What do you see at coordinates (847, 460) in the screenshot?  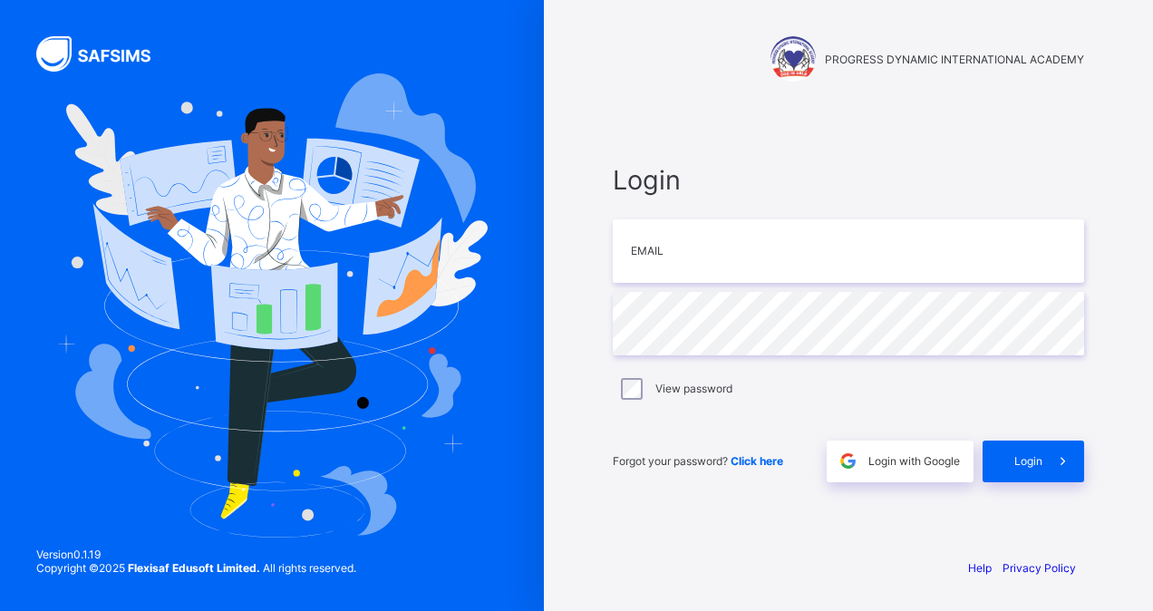 I see `img: google.396cfc9801f0270233282035f929180a.svg` at bounding box center [847, 460].